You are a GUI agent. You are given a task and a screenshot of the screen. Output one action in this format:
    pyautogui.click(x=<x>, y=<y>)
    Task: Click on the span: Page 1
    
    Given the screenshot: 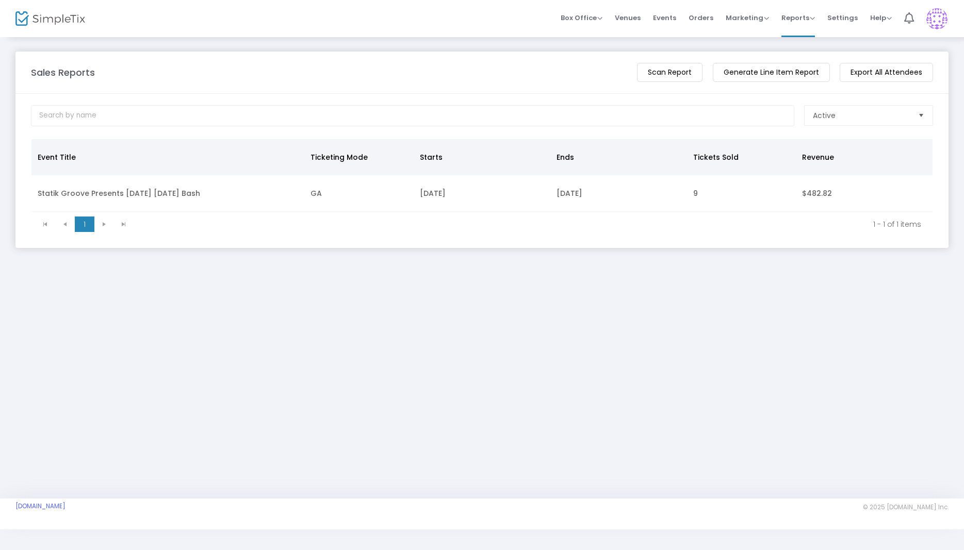 What is the action you would take?
    pyautogui.click(x=85, y=224)
    